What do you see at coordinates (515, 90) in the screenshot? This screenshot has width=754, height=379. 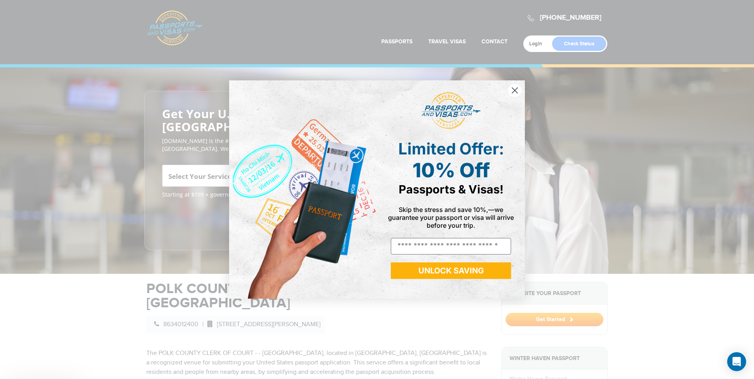 I see `button: Close dialog` at bounding box center [515, 90].